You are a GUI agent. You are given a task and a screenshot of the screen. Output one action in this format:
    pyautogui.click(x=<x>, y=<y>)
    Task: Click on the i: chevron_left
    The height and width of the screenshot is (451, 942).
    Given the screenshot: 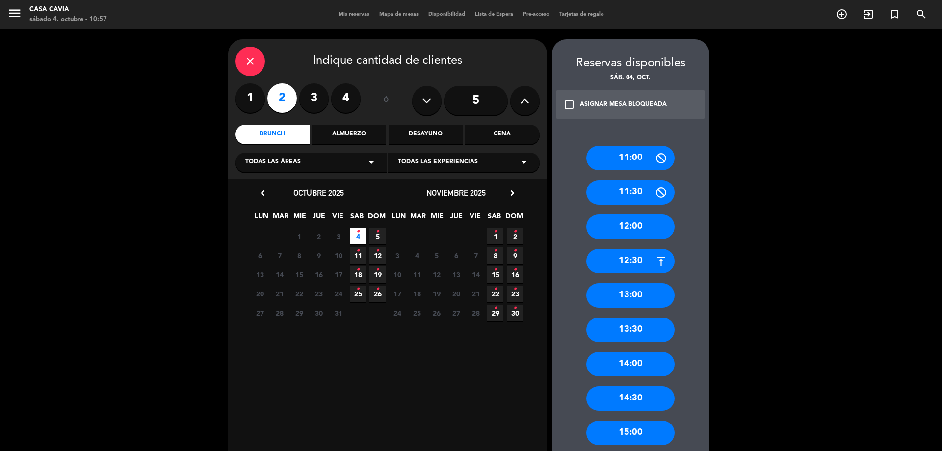 What is the action you would take?
    pyautogui.click(x=263, y=193)
    